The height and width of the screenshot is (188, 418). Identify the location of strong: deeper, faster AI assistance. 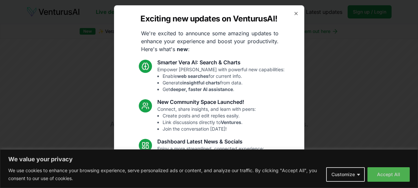
(202, 89).